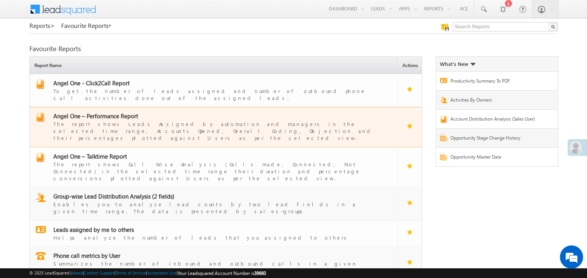 The image size is (587, 278). Describe the element at coordinates (214, 262) in the screenshot. I see `a: report Phone call metrics by UserSummarizes the number of inbound and outbound calls in a given t...` at that location.